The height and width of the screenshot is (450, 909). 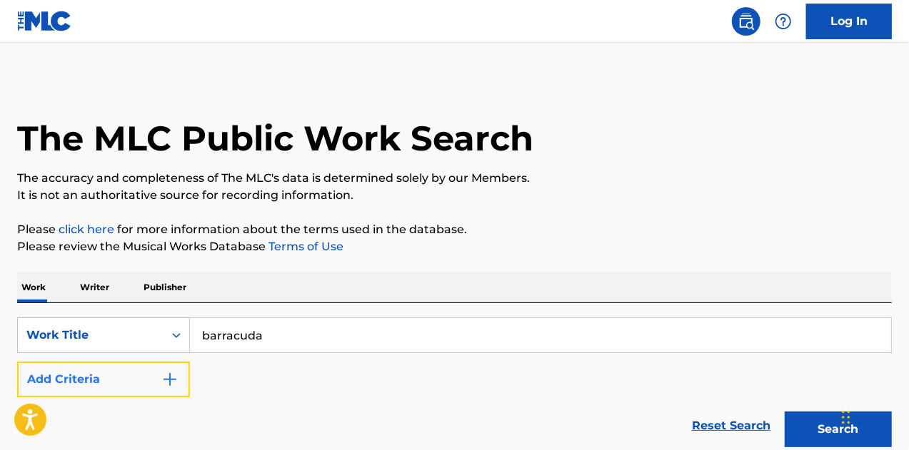 What do you see at coordinates (86, 229) in the screenshot?
I see `a: click here` at bounding box center [86, 229].